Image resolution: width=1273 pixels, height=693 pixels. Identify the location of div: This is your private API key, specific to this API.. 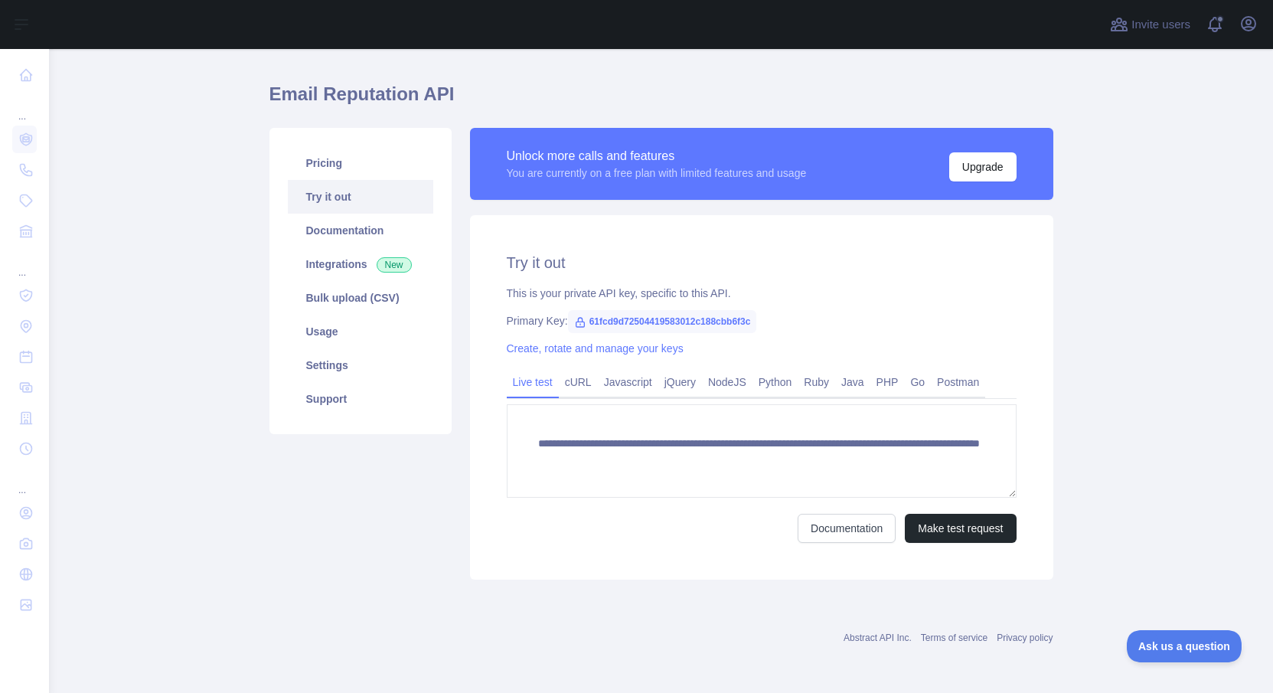
(761, 293).